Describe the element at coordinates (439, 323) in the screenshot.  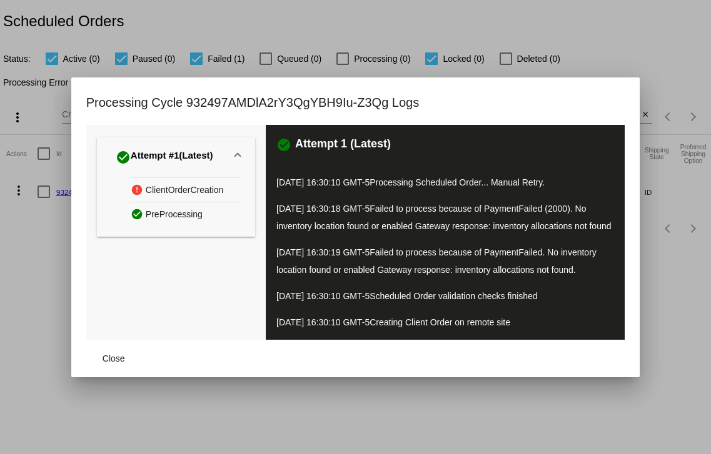
I see `span: Creating Client Order on remote site` at that location.